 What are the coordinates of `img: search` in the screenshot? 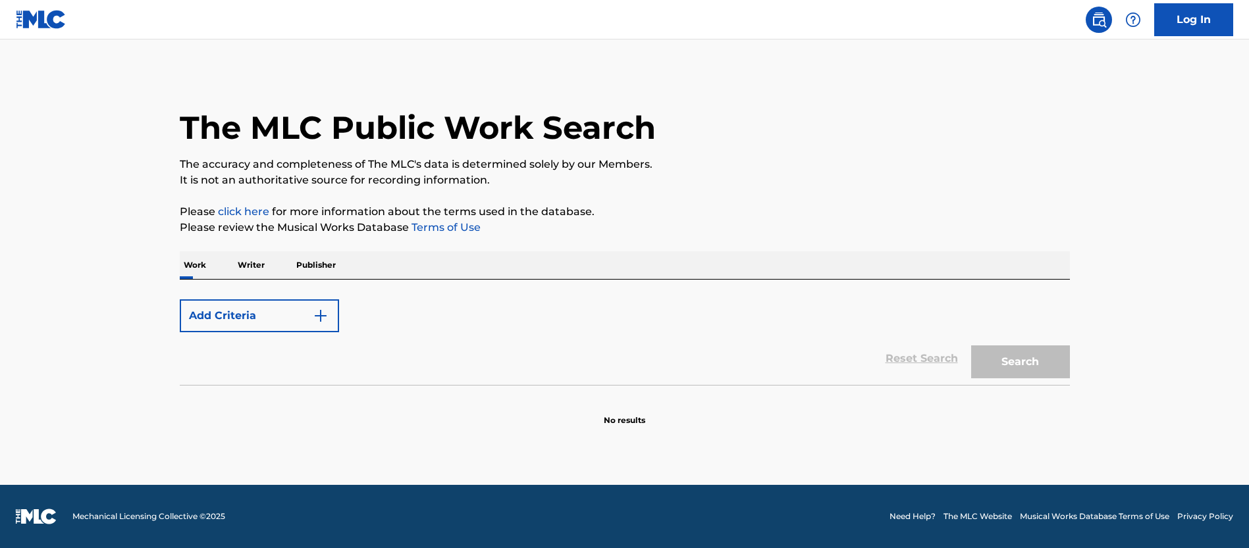 It's located at (1099, 20).